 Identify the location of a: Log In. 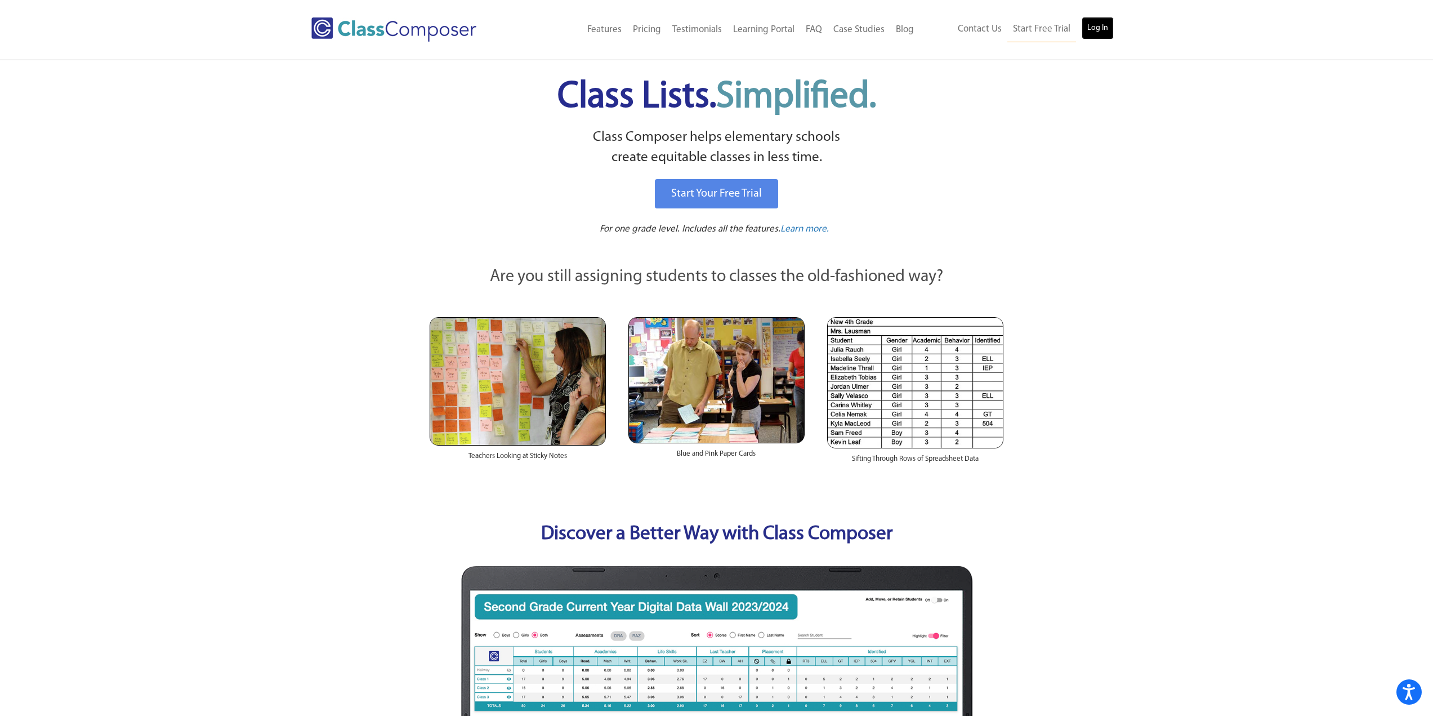
(1097, 28).